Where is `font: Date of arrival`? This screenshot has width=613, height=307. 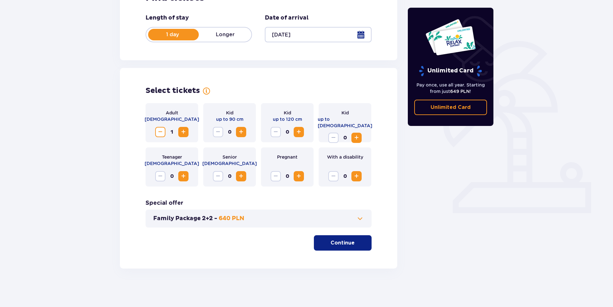
font: Date of arrival is located at coordinates (287, 18).